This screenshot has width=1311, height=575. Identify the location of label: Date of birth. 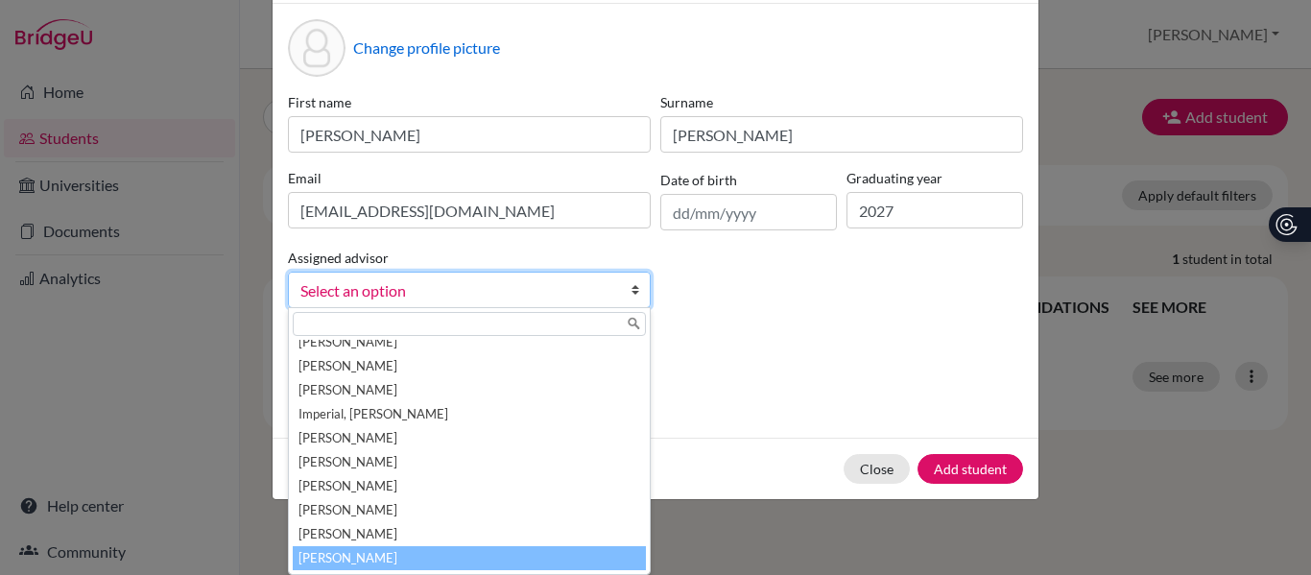
(699, 179).